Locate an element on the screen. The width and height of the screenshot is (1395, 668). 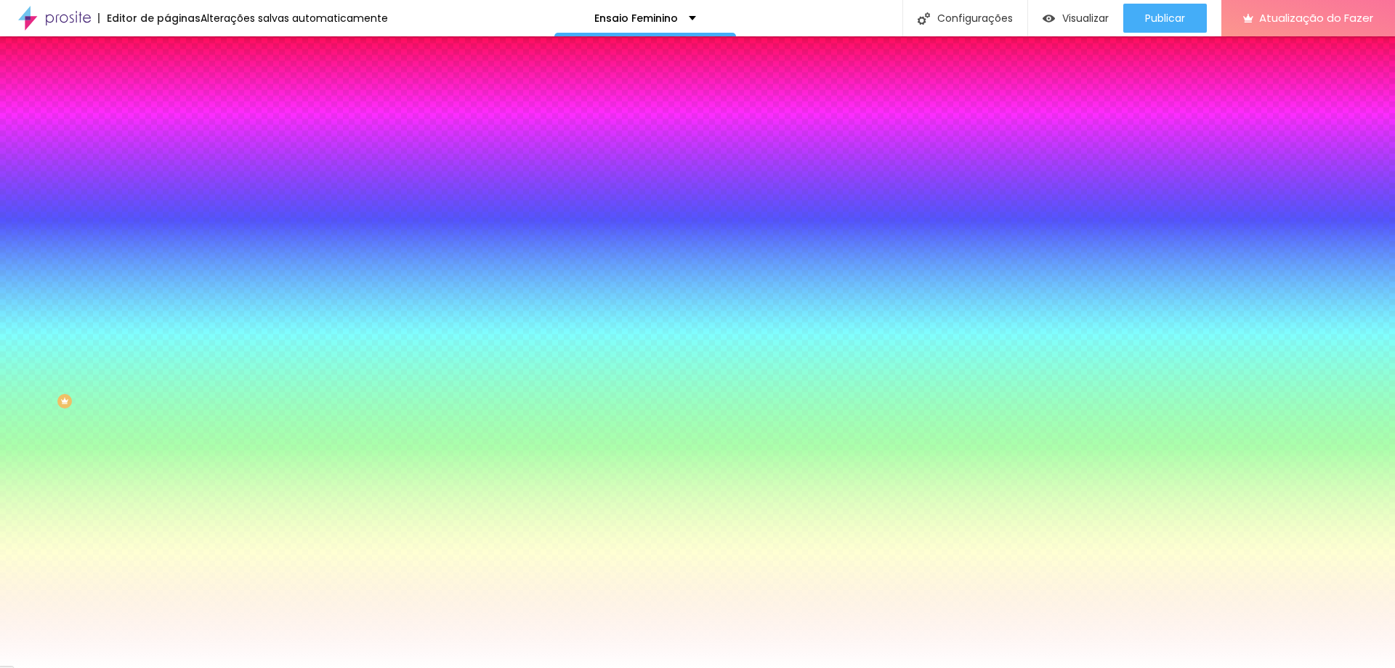
button: Publicar is located at coordinates (1165, 18).